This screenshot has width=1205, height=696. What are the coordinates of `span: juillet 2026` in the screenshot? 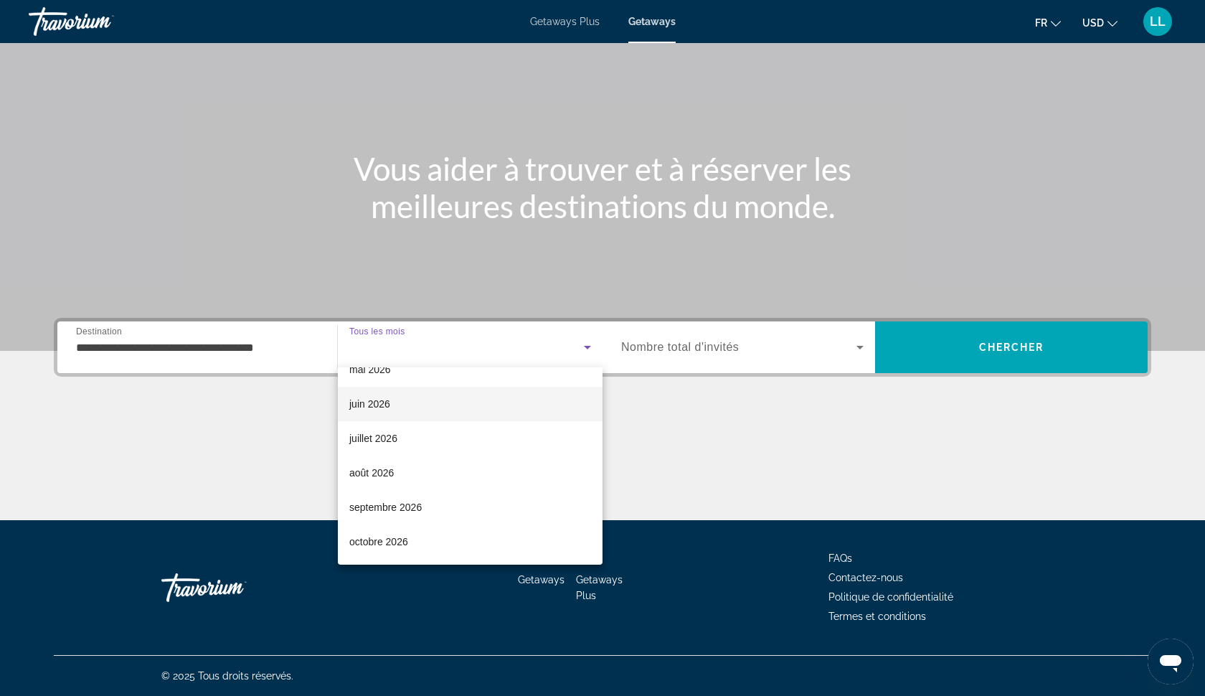 It's located at (373, 438).